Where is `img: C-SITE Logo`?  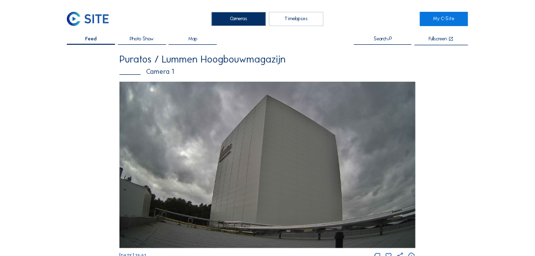 img: C-SITE Logo is located at coordinates (88, 19).